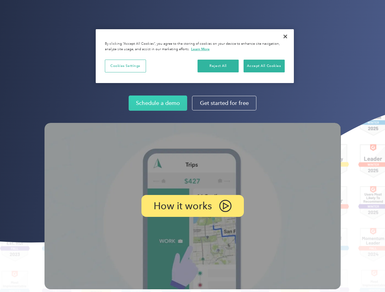 The width and height of the screenshot is (385, 292). I want to click on a: Schedule a demo, so click(158, 103).